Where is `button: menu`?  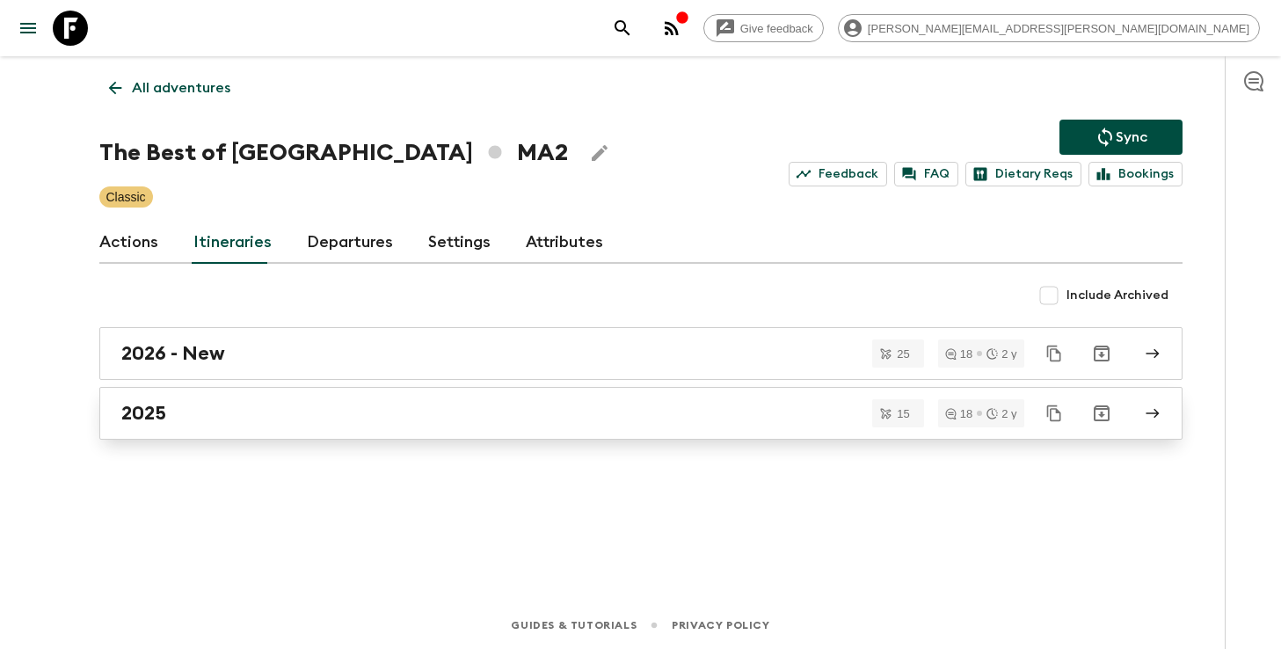 button: menu is located at coordinates (28, 28).